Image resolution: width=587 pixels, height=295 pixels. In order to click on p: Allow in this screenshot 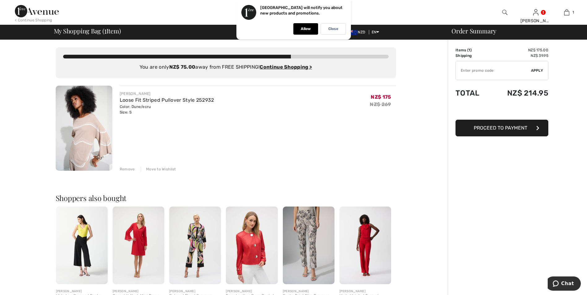, I will do `click(306, 29)`.